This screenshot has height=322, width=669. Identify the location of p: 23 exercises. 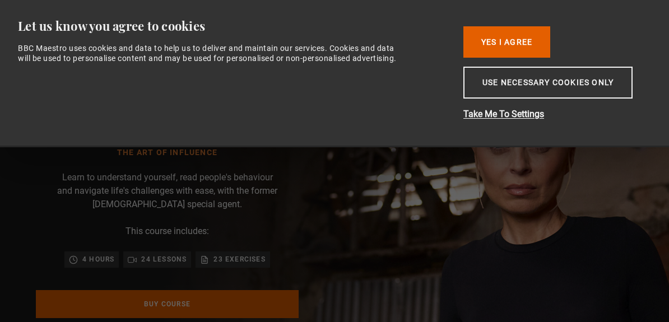
(239, 259).